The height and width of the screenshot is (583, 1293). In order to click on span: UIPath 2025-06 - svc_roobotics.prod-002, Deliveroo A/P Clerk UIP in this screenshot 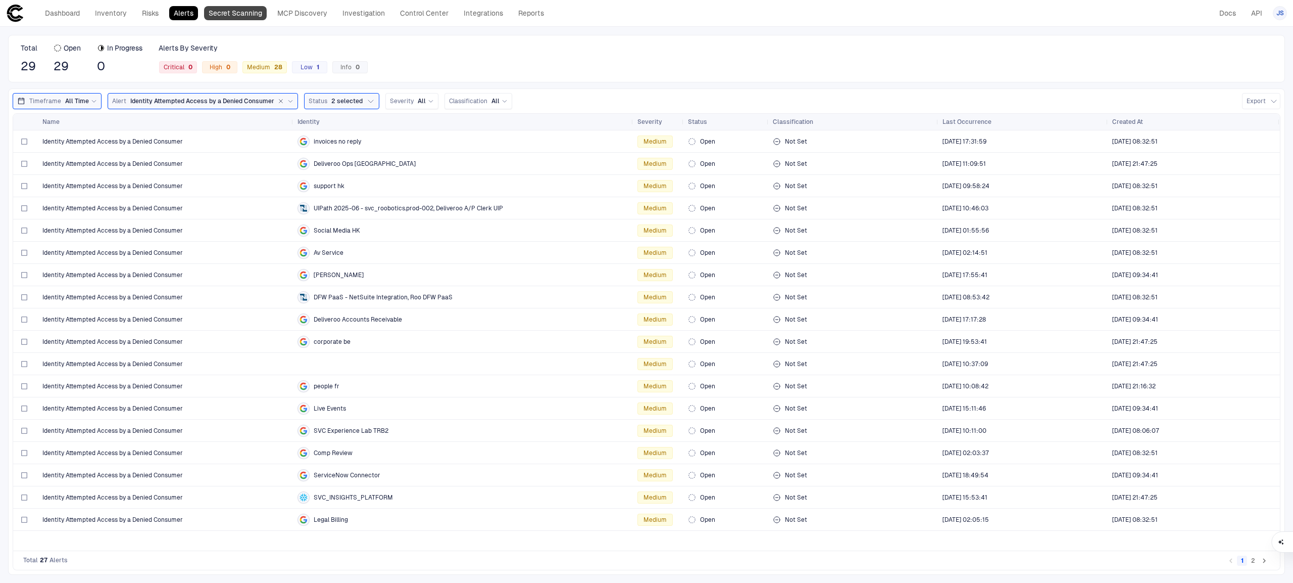, I will do `click(408, 208)`.